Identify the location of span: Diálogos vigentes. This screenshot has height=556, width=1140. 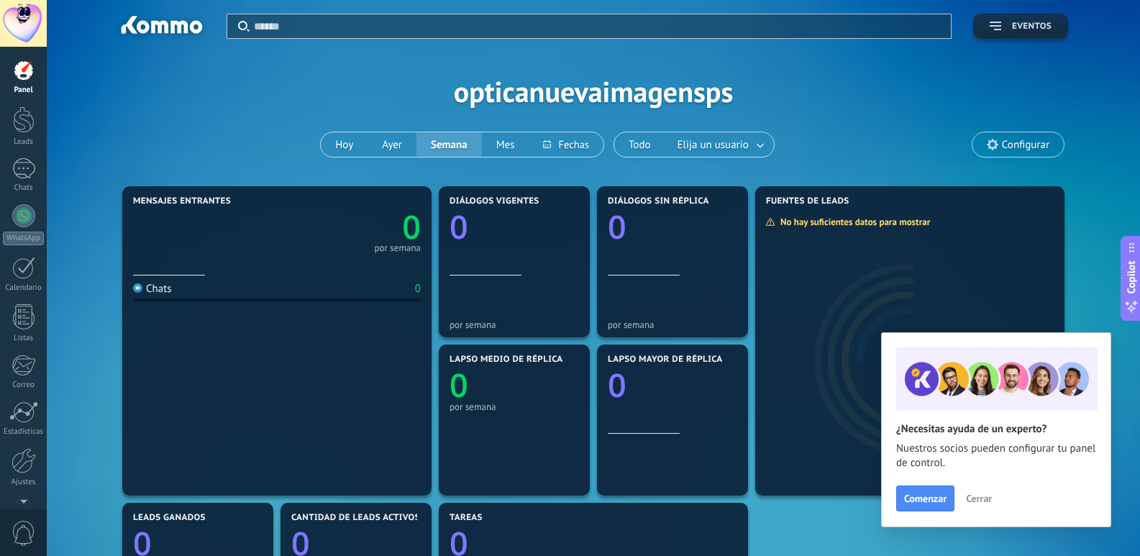
(494, 201).